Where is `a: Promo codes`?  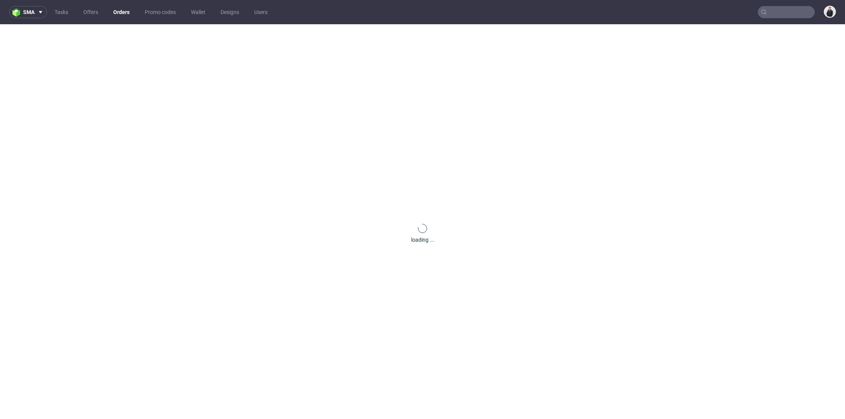
a: Promo codes is located at coordinates (160, 12).